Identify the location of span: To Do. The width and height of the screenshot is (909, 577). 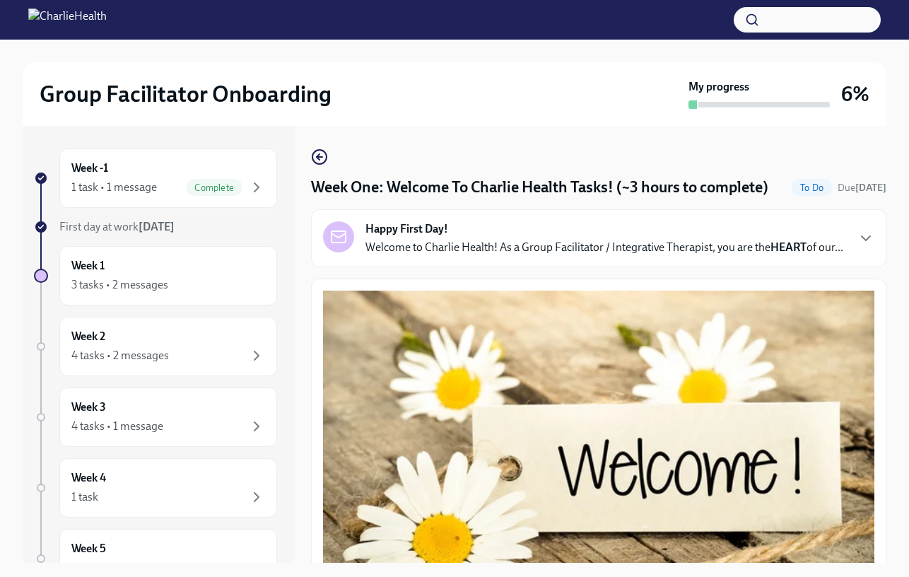
(811, 187).